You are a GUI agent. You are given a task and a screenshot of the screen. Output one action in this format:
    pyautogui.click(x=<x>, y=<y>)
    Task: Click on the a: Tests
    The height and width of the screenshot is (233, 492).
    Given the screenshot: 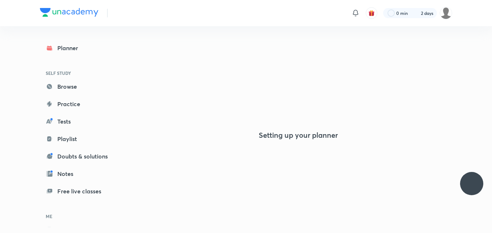 What is the action you would take?
    pyautogui.click(x=82, y=121)
    